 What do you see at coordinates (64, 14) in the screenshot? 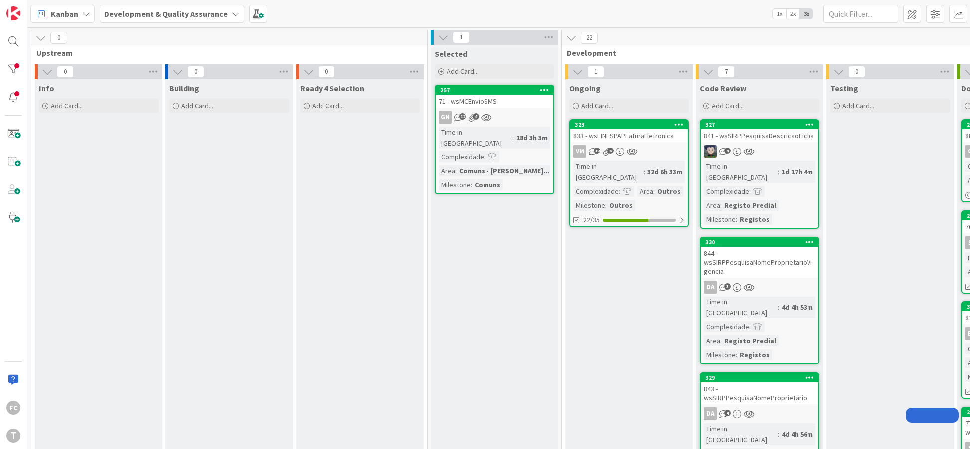
I see `span: Kanban` at bounding box center [64, 14].